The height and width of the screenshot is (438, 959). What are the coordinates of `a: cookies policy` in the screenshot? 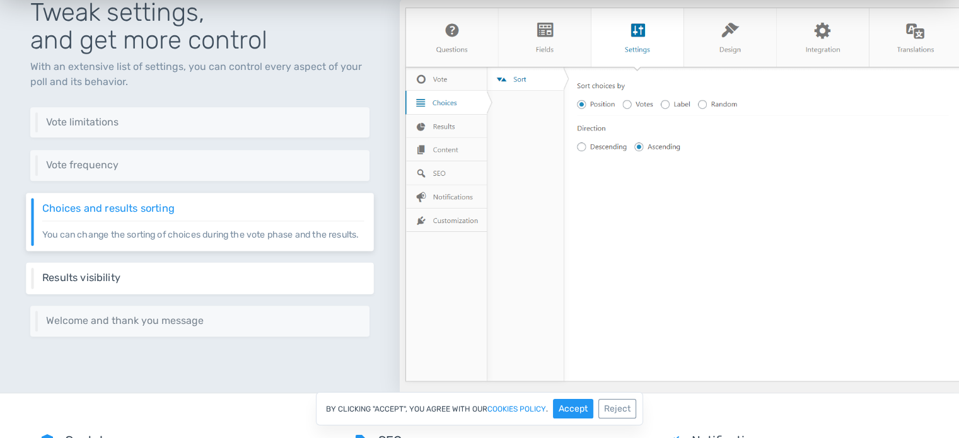 It's located at (516, 409).